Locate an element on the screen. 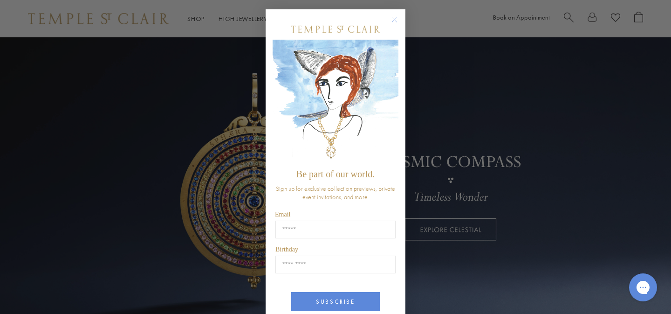 The width and height of the screenshot is (671, 314). input: Email is located at coordinates (336, 229).